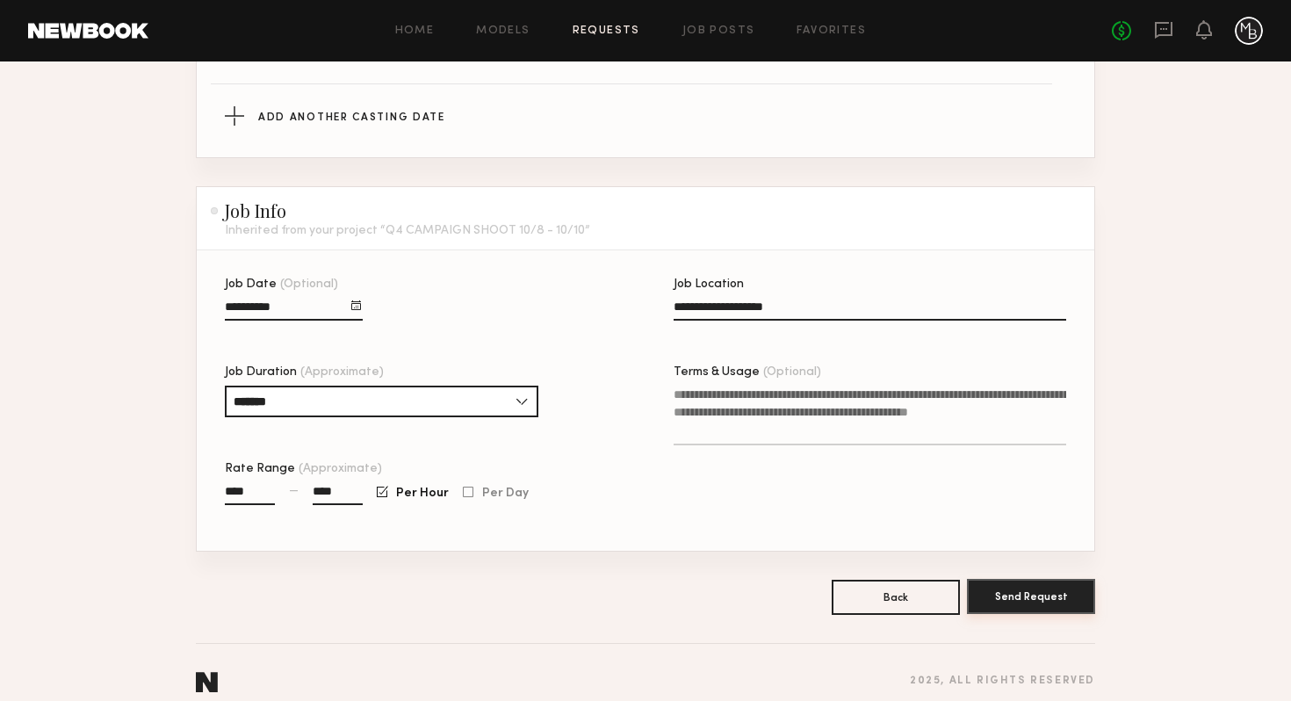 The height and width of the screenshot is (701, 1291). I want to click on div: Job Location, so click(870, 285).